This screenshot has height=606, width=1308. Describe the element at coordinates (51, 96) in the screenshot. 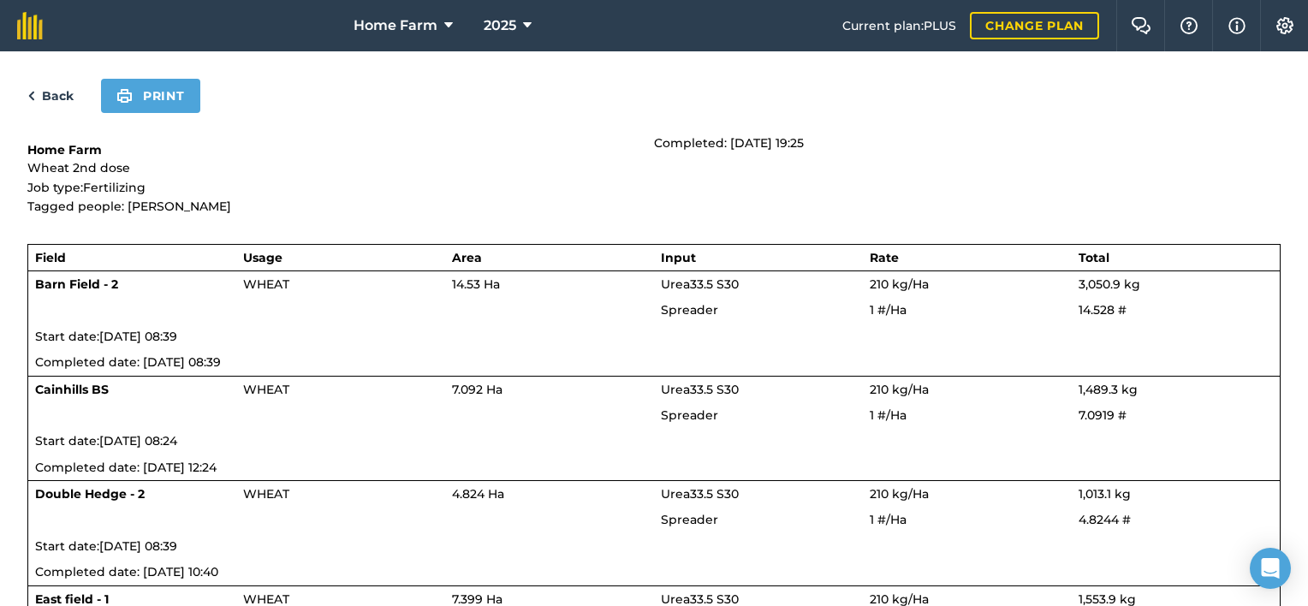

I see `a: Back` at that location.